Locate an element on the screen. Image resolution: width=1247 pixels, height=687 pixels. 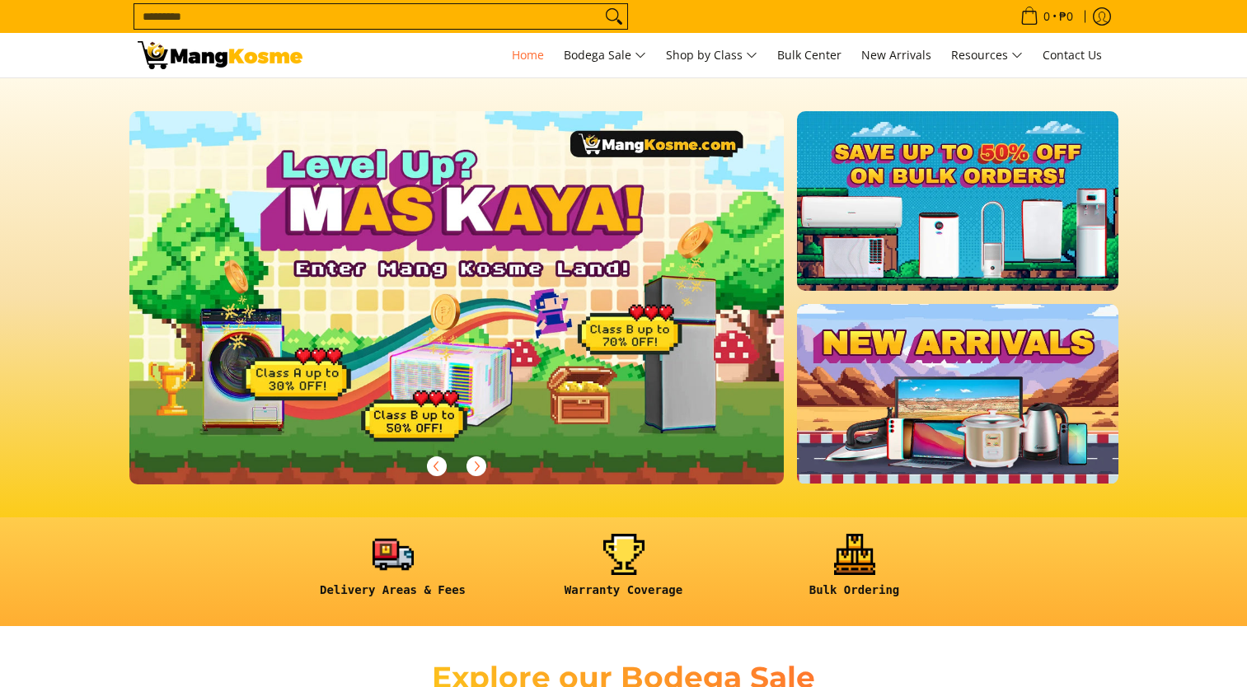
img: Mang Kosme: Your Home Appliances Warehouse Sale Partner! is located at coordinates (220, 55).